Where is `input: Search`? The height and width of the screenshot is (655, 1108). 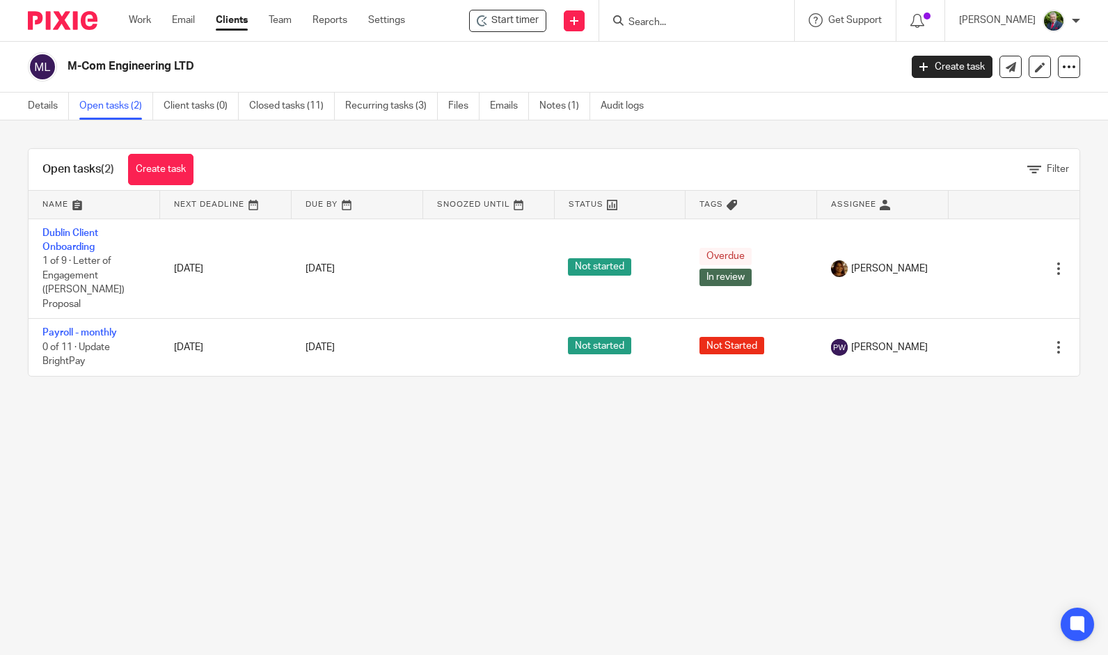
input: Search is located at coordinates (689, 23).